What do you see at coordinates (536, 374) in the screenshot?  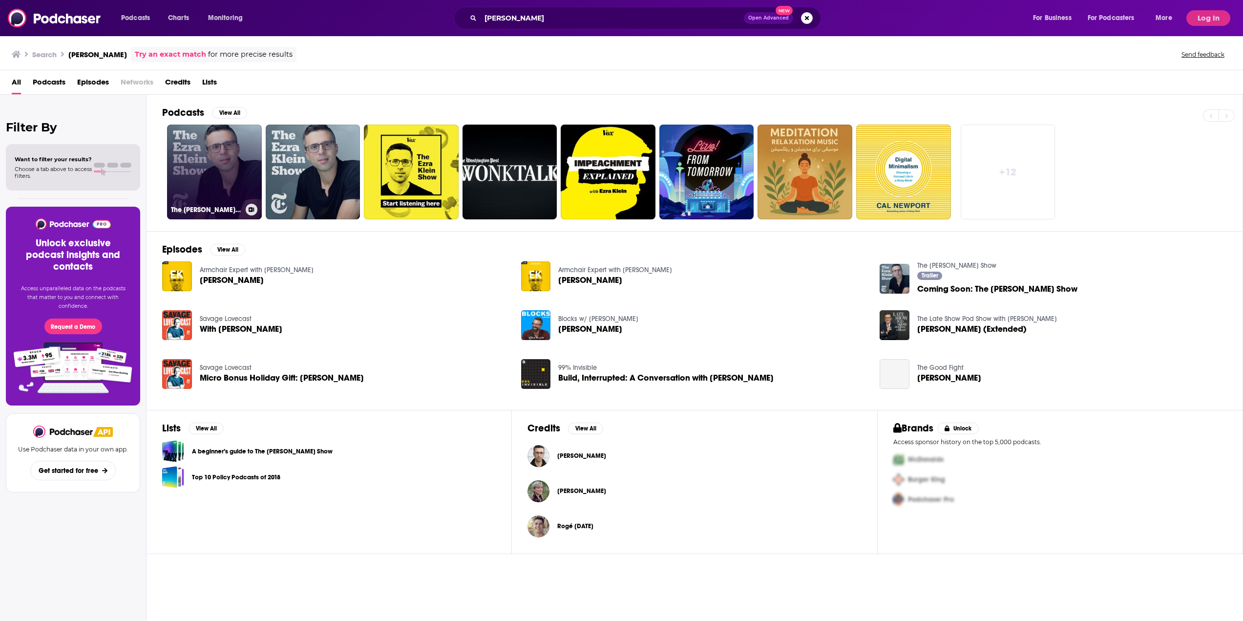 I see `img: Build, Interrupted: A Conversation with Ezra Klein` at bounding box center [536, 374].